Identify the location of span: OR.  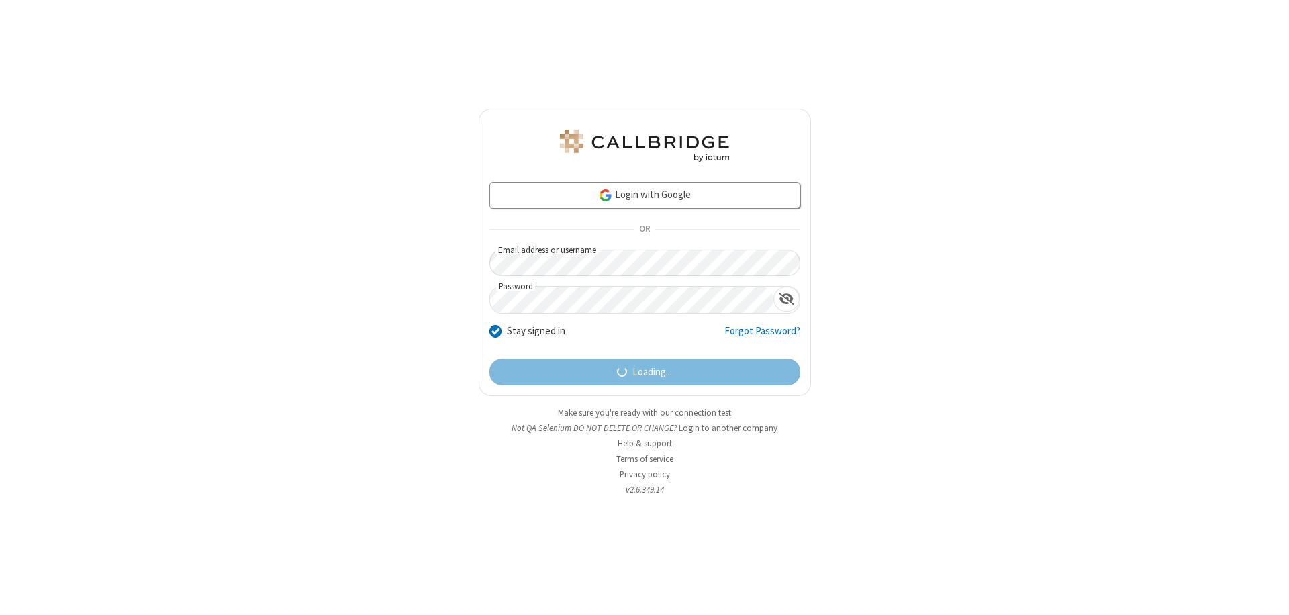
(645, 230).